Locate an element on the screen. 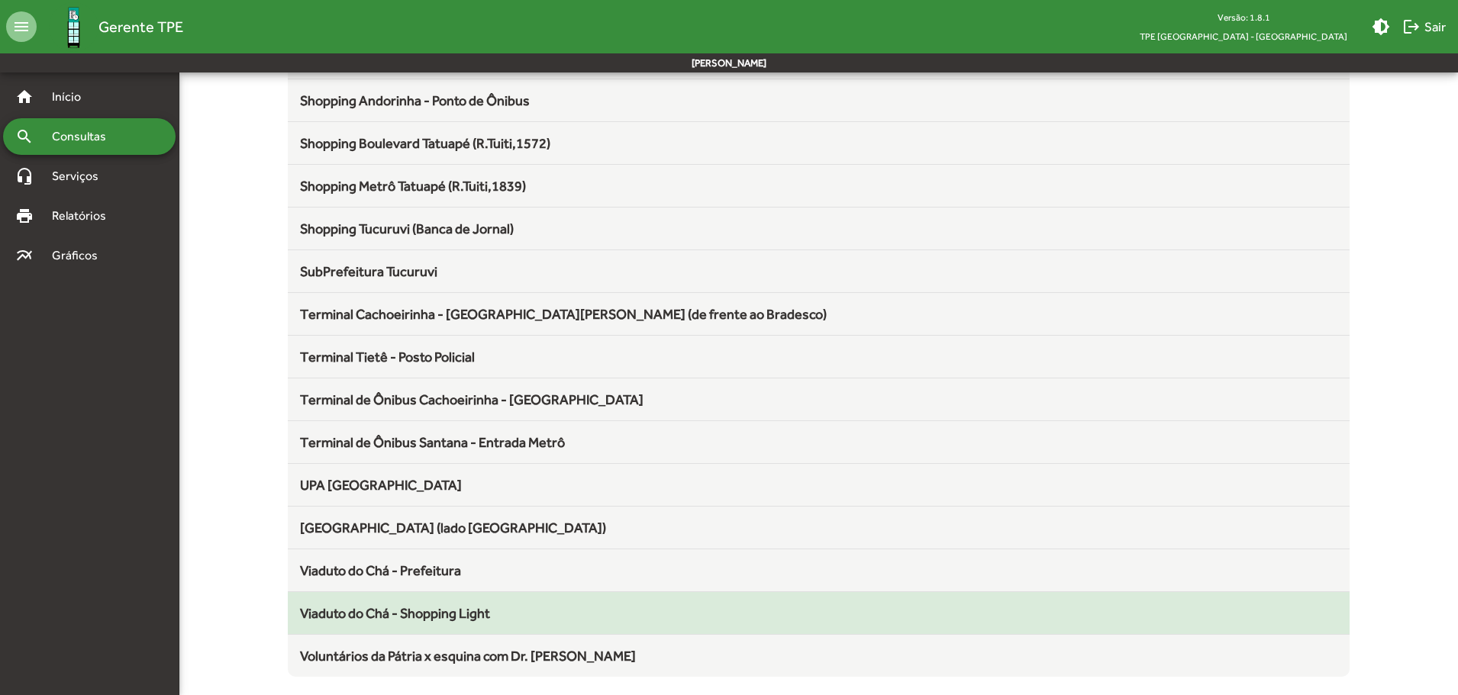 Image resolution: width=1458 pixels, height=695 pixels. mat-icon: search is located at coordinates (24, 137).